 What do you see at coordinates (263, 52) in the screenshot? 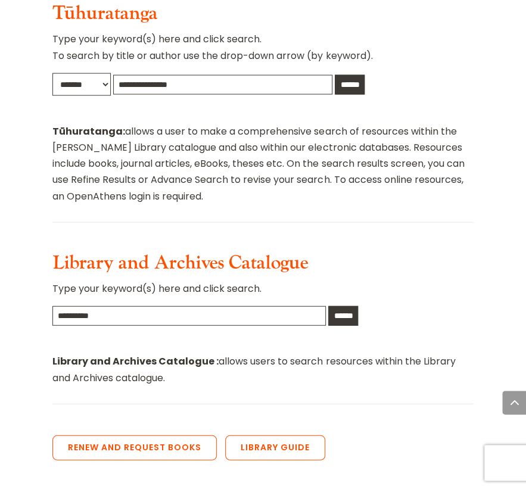
I see `p: Type your keyword(s) here and click search. To search by title or author use the drop-down arrow ...` at bounding box center [263, 52].